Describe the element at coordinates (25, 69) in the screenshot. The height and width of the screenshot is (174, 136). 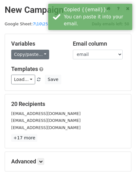
I see `a: Templates` at that location.